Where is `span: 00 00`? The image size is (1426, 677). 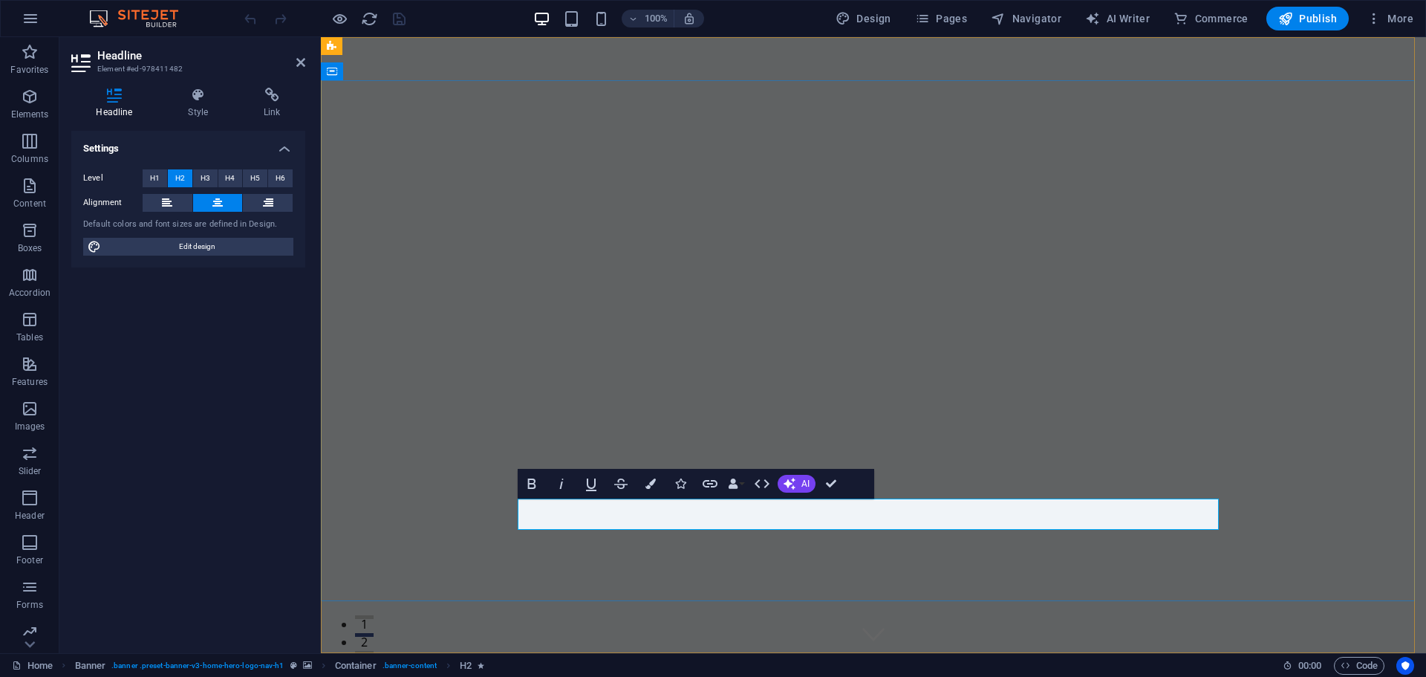
span: 00 00 is located at coordinates (1310, 666).